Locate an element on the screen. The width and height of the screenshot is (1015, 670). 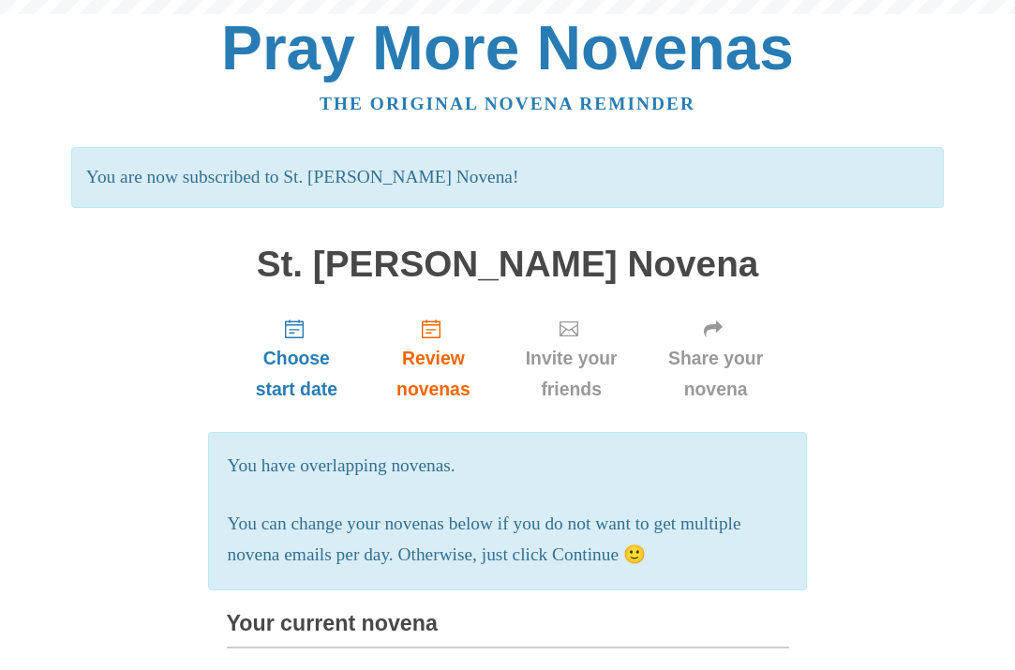
a: Pray More Novenas is located at coordinates (507, 48).